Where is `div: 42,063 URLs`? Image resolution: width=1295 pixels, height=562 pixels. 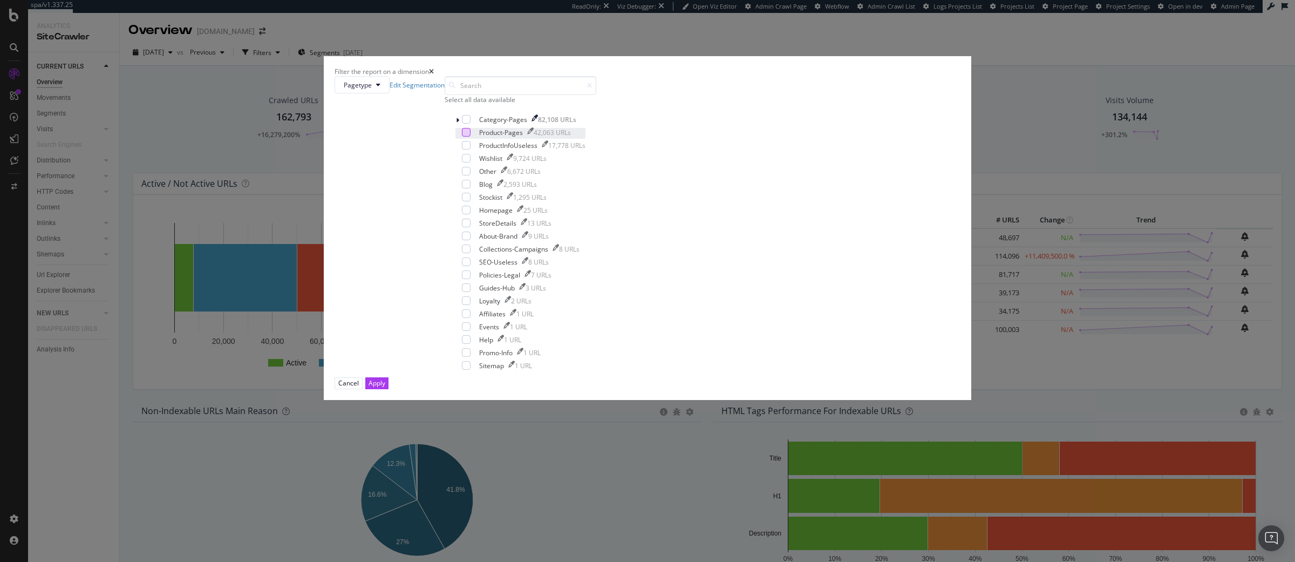 div: 42,063 URLs is located at coordinates (552, 132).